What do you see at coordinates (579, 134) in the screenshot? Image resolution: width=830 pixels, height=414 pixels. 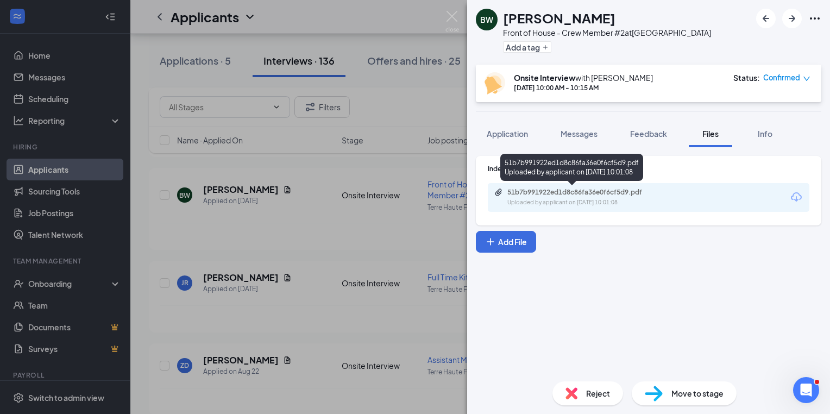 I see `span: Messages` at bounding box center [579, 134].